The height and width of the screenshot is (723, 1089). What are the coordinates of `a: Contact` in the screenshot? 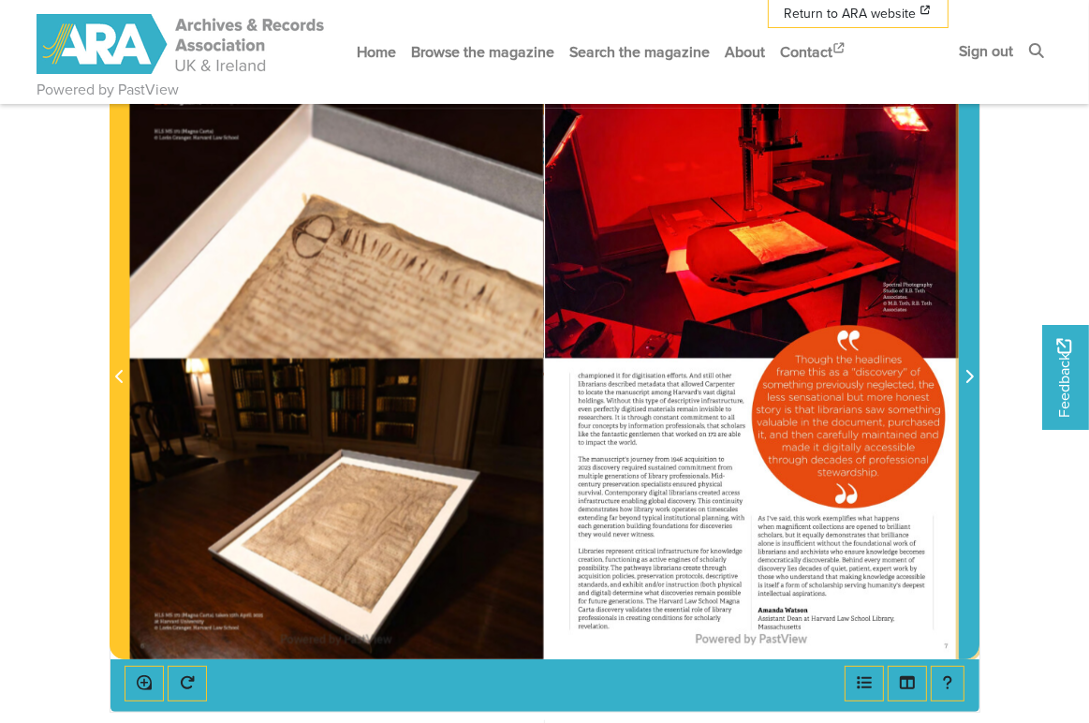 It's located at (814, 51).